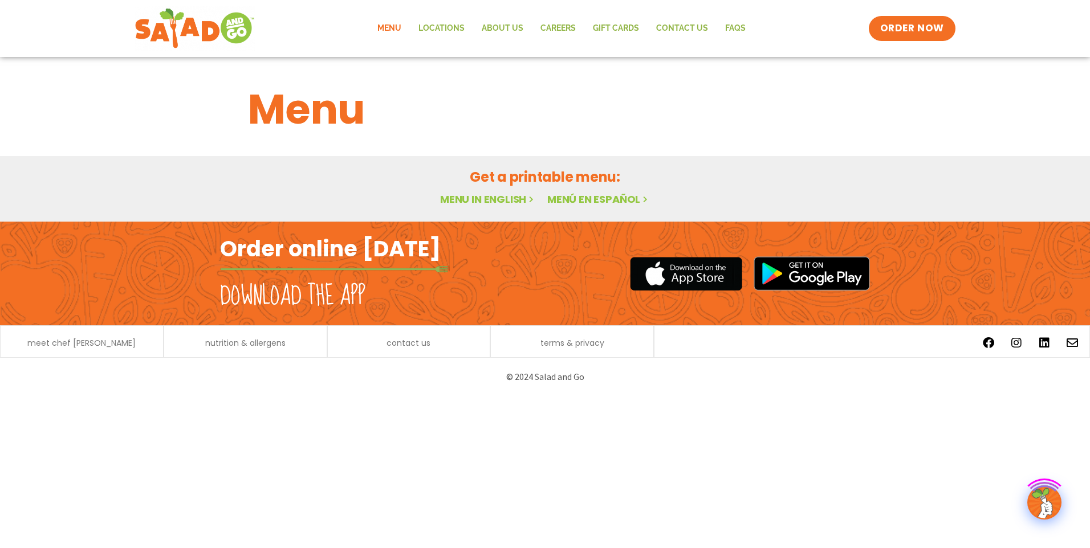  Describe the element at coordinates (502, 29) in the screenshot. I see `a: About Us` at that location.